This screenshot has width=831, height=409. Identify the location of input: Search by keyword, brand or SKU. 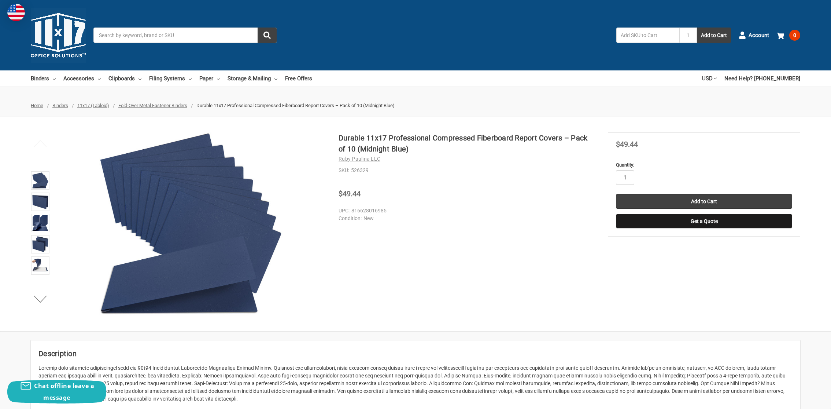
(185, 35).